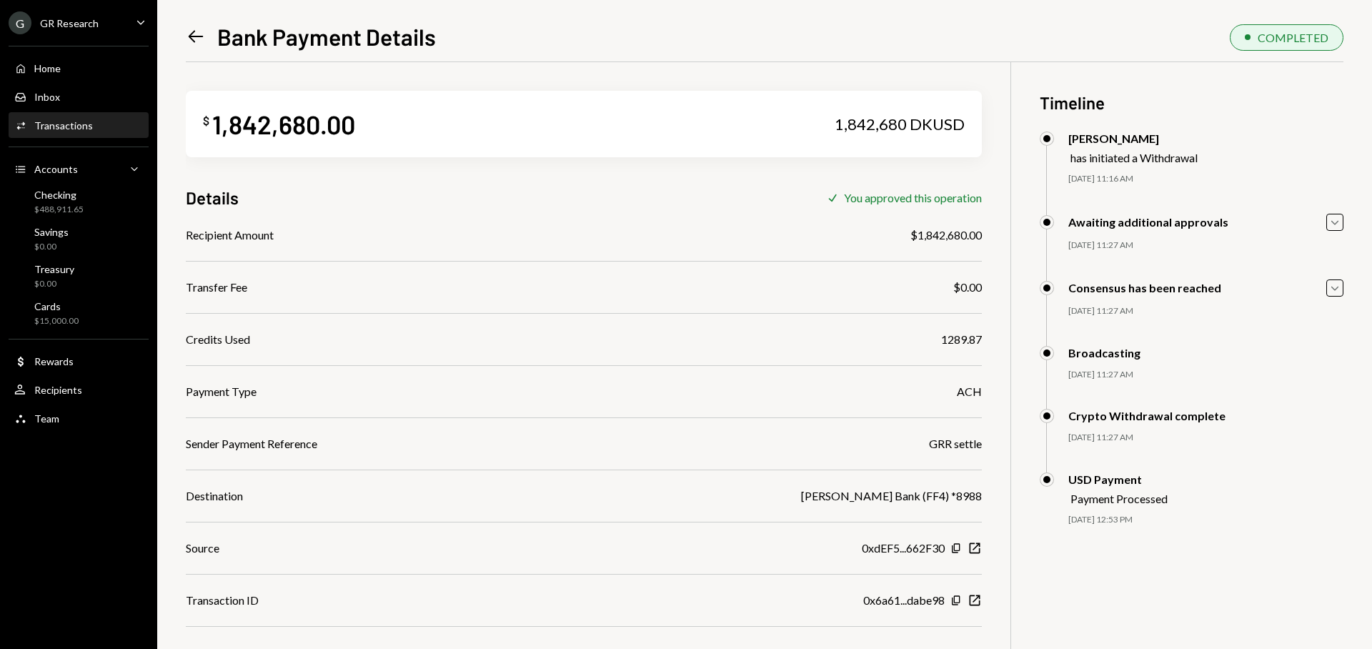 The height and width of the screenshot is (649, 1372). I want to click on div: Treasury, so click(54, 269).